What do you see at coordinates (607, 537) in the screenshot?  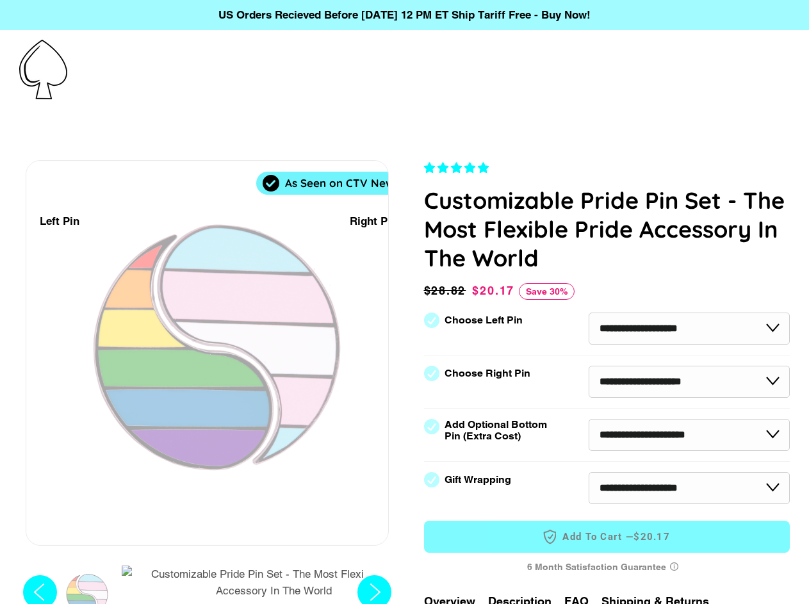 I see `button: Add to Cart —$20.17` at bounding box center [607, 537].